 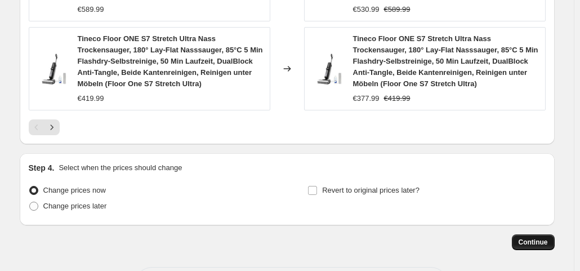 What do you see at coordinates (120, 168) in the screenshot?
I see `p: Select when the prices should change` at bounding box center [120, 168].